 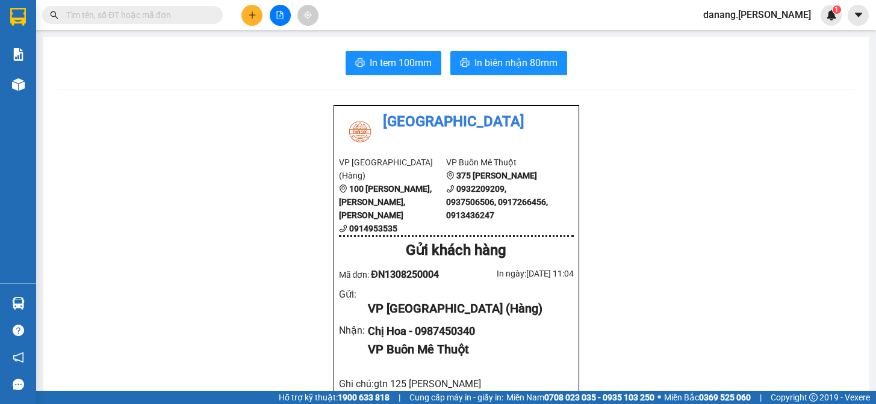 What do you see at coordinates (252, 15) in the screenshot?
I see `span: plus` at bounding box center [252, 15].